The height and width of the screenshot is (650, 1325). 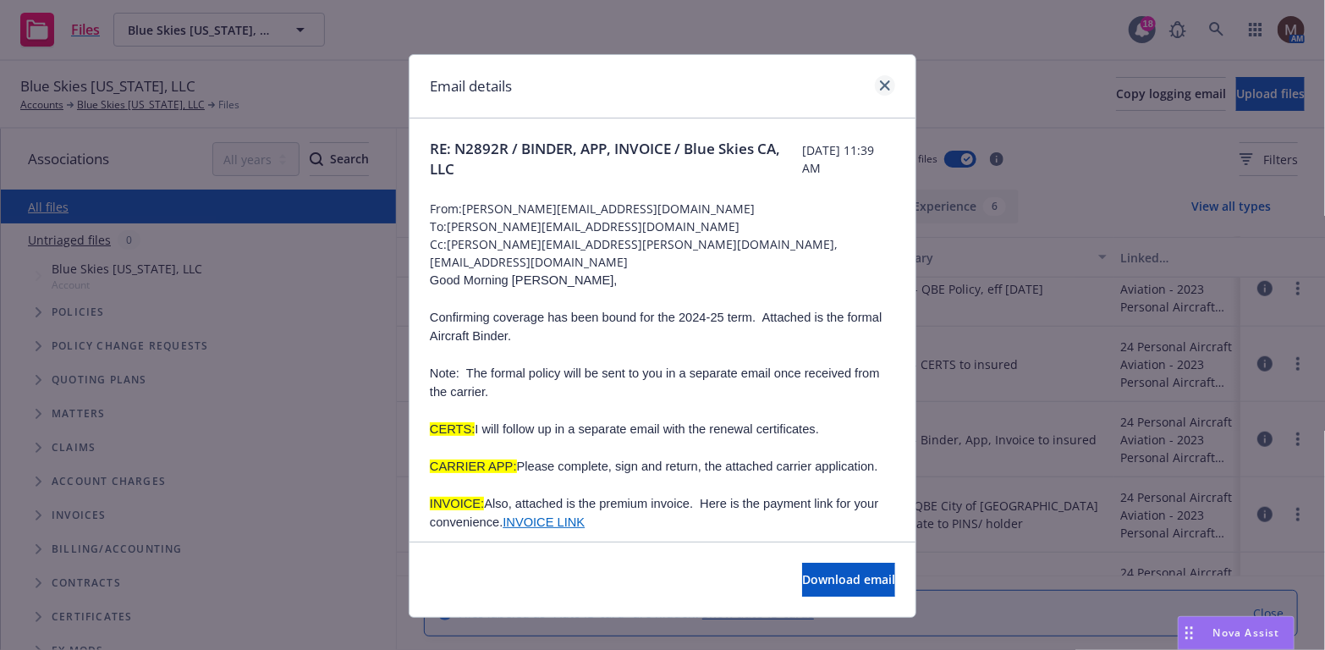 What do you see at coordinates (697, 466) in the screenshot?
I see `span: Please complete, sign and return, the attached carrier application.` at bounding box center [697, 466].